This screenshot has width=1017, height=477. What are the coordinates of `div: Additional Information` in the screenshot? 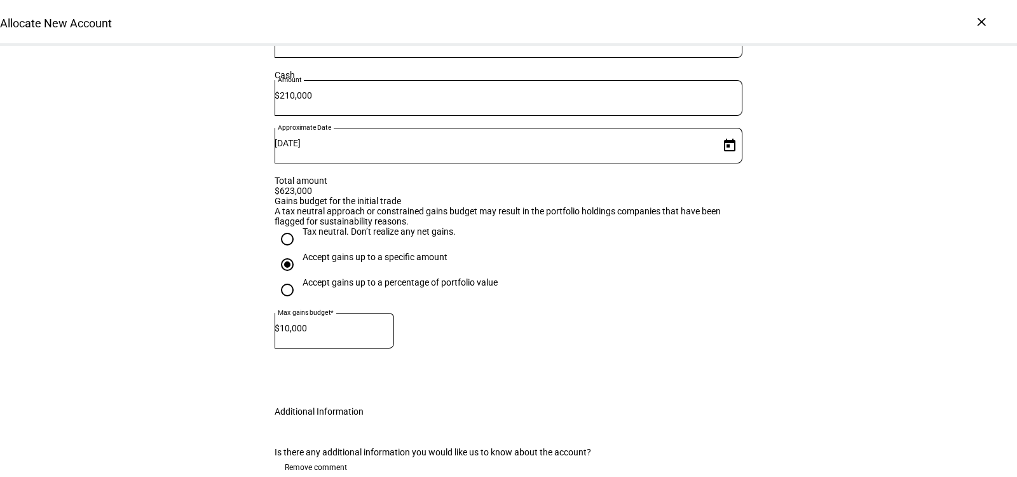 It's located at (319, 411).